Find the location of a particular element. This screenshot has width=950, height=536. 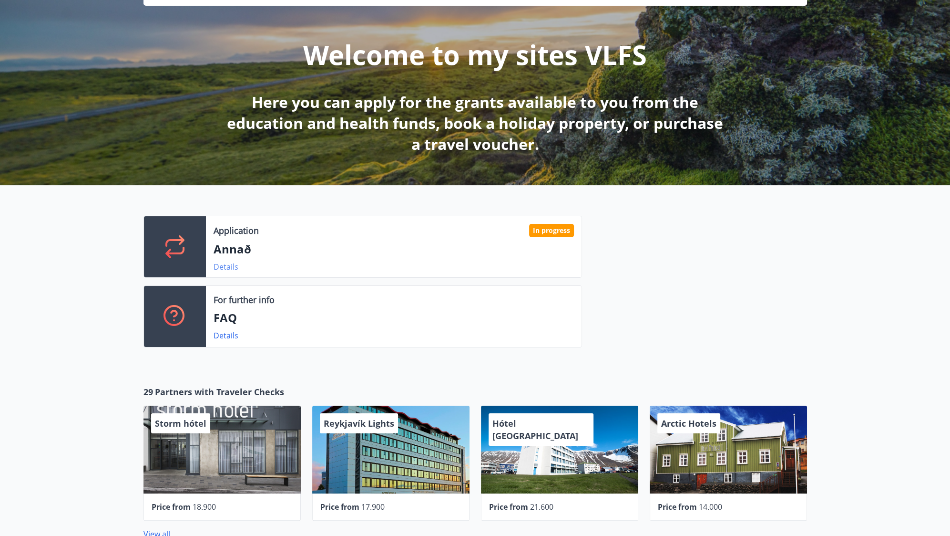

span: 29 is located at coordinates (148, 392).